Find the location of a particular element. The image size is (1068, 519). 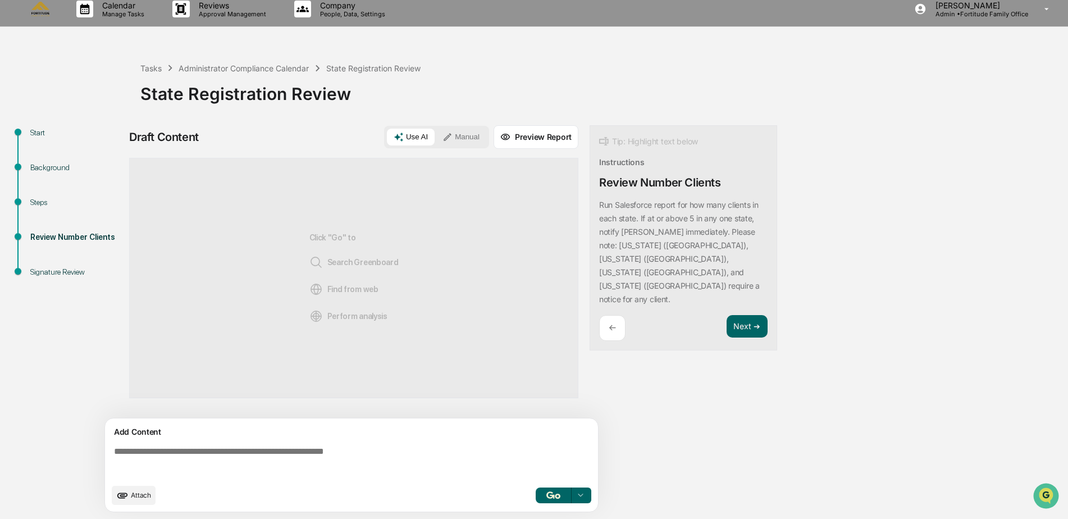

div: Instructions is located at coordinates (621, 162).